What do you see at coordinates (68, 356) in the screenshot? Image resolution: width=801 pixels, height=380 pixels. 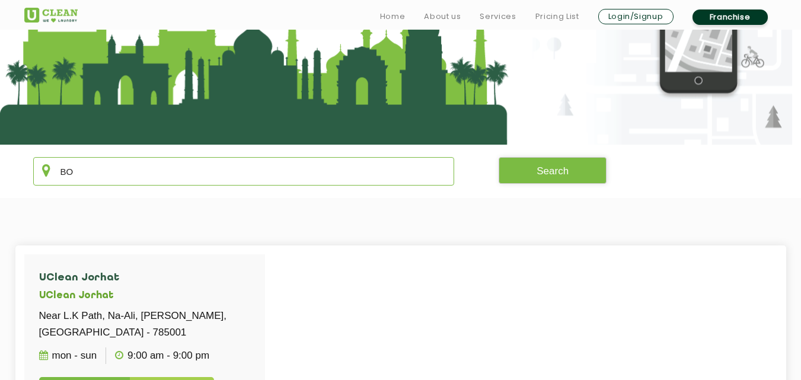 I see `p: Mon - Sun` at bounding box center [68, 356].